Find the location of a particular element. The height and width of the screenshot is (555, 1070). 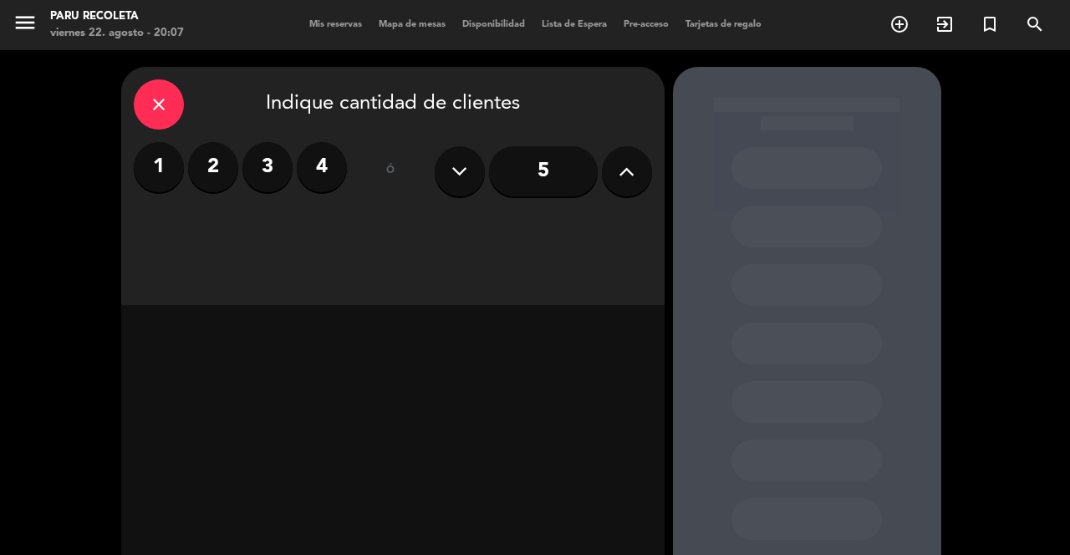

span: Tarjetas de regalo is located at coordinates (723, 24).